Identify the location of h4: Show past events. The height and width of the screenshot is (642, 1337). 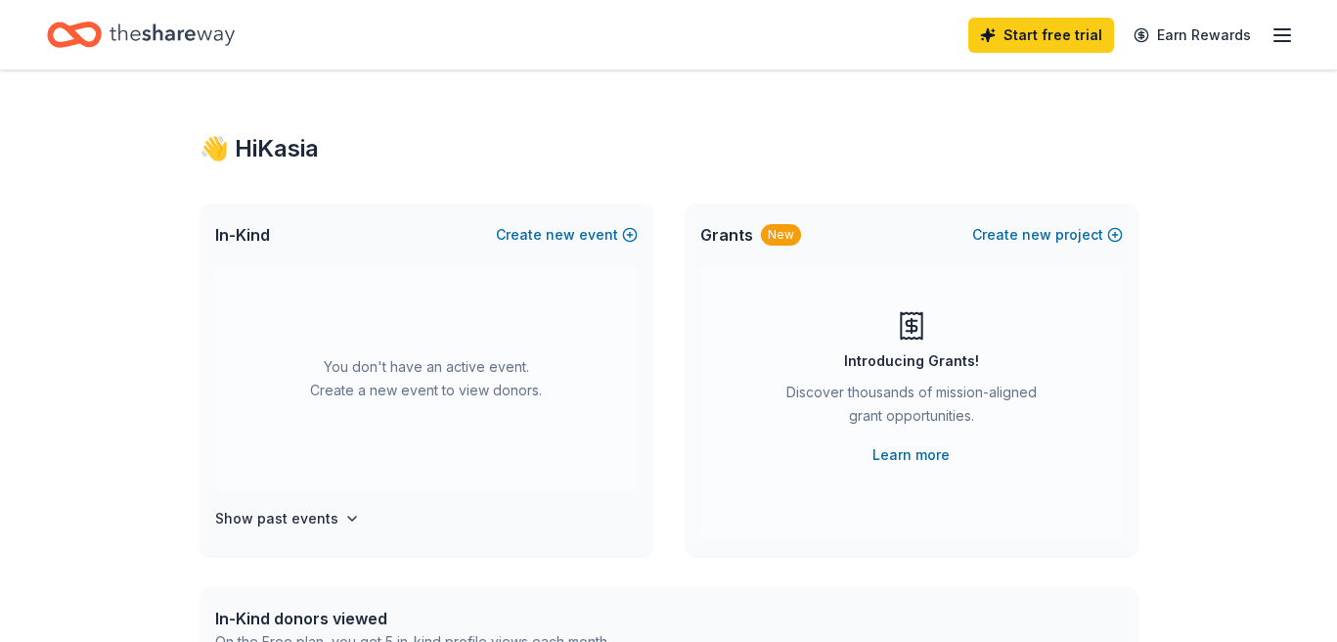
(277, 518).